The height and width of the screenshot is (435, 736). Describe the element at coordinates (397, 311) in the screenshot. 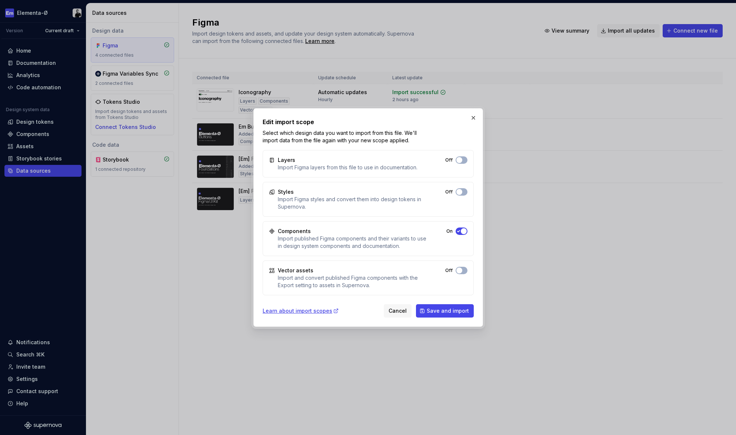

I see `span: Cancel` at that location.